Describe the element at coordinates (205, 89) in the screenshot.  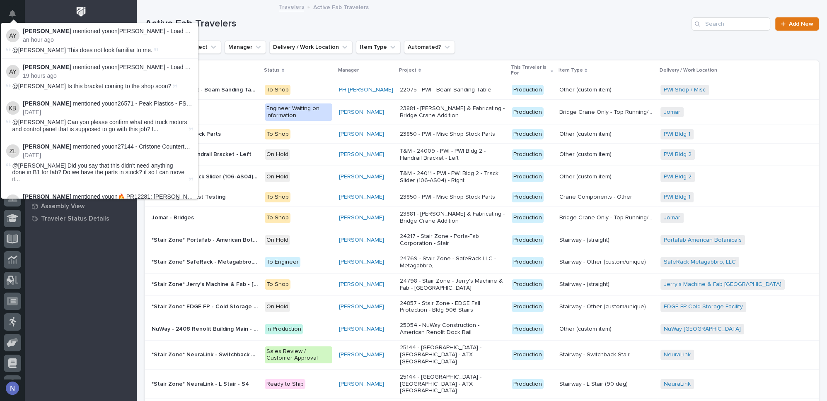
I see `p: PWI - Shop / Misc - Beam Sanding Table` at that location.